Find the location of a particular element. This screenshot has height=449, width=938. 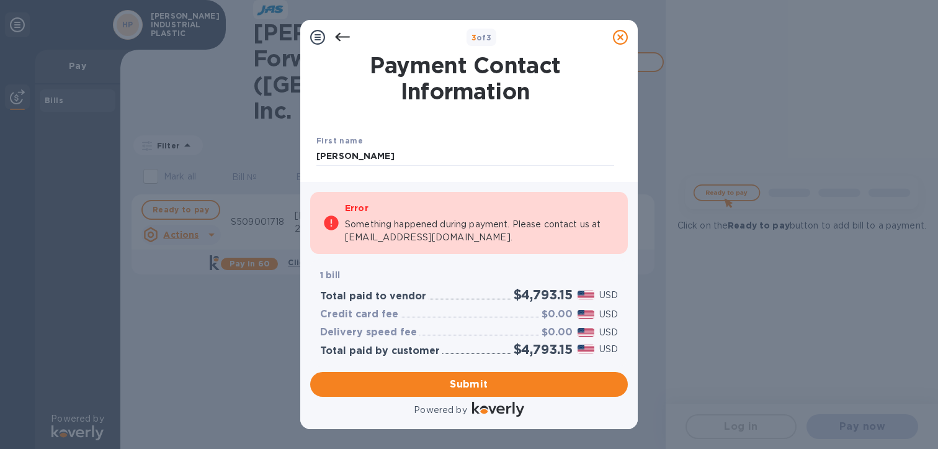

b: First name is located at coordinates (339, 140).